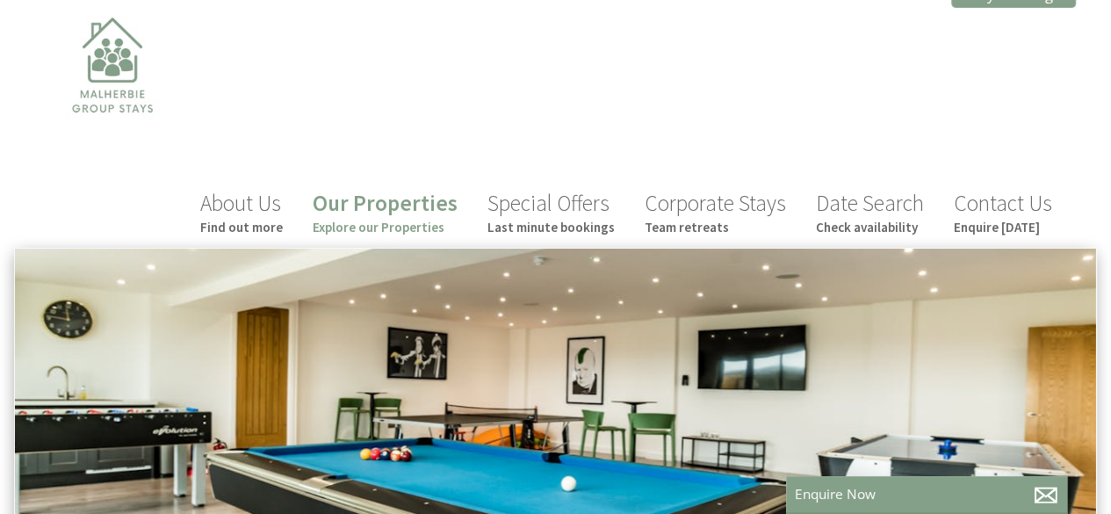  Describe the element at coordinates (869, 227) in the screenshot. I see `small: Check availability` at that location.